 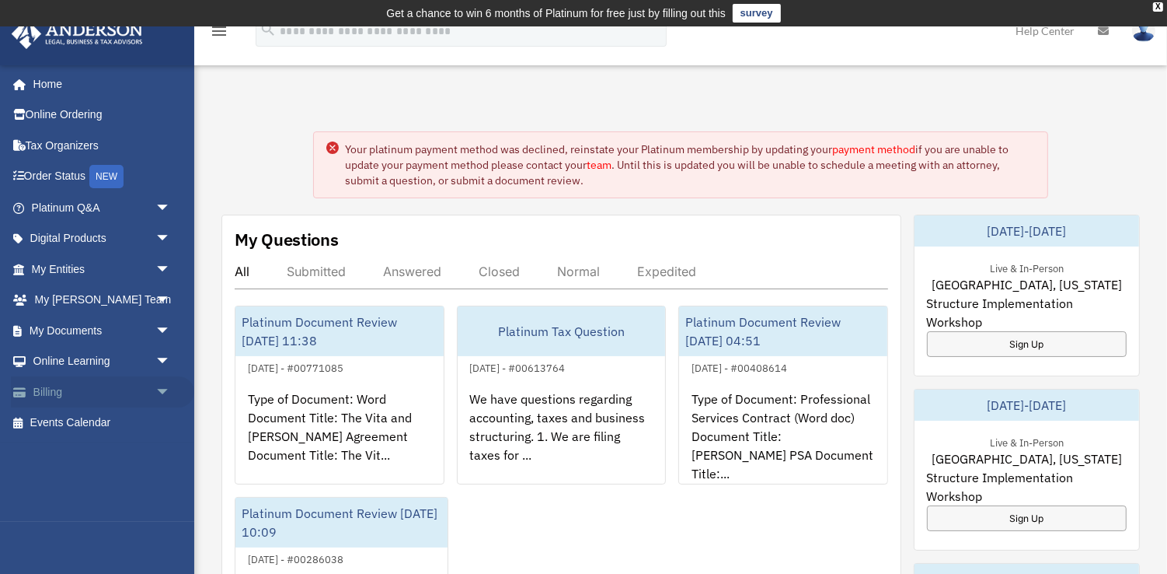 What do you see at coordinates (556, 13) in the screenshot?
I see `div: Get a chance to win 6 months of Platinum for free just by filling out this` at bounding box center [556, 13].